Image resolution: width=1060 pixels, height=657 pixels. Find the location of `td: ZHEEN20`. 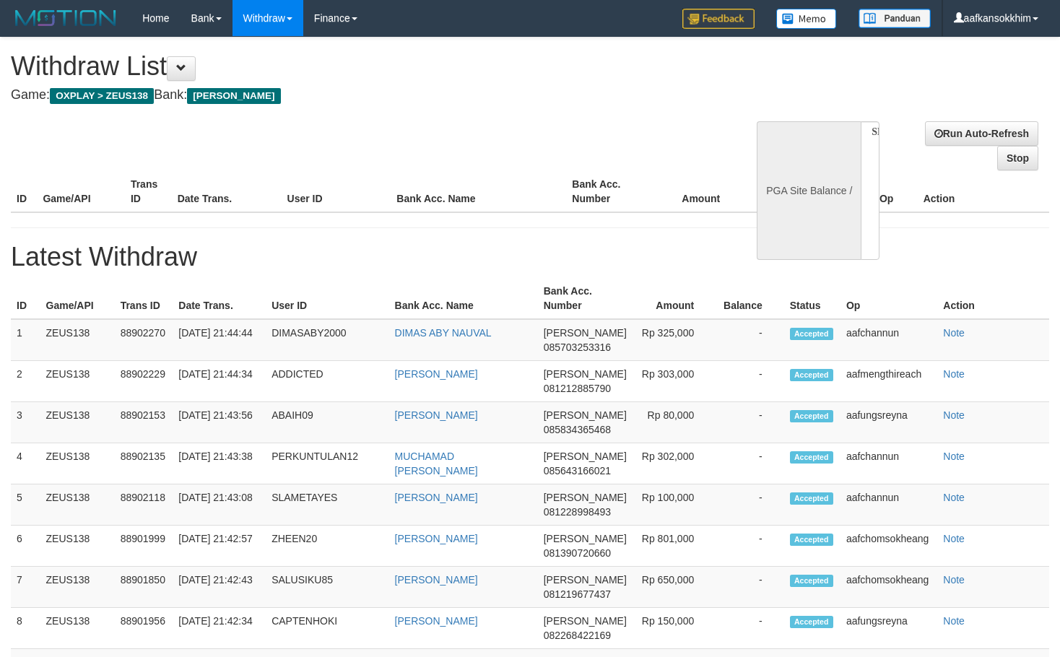

td: ZHEEN20 is located at coordinates (327, 546).